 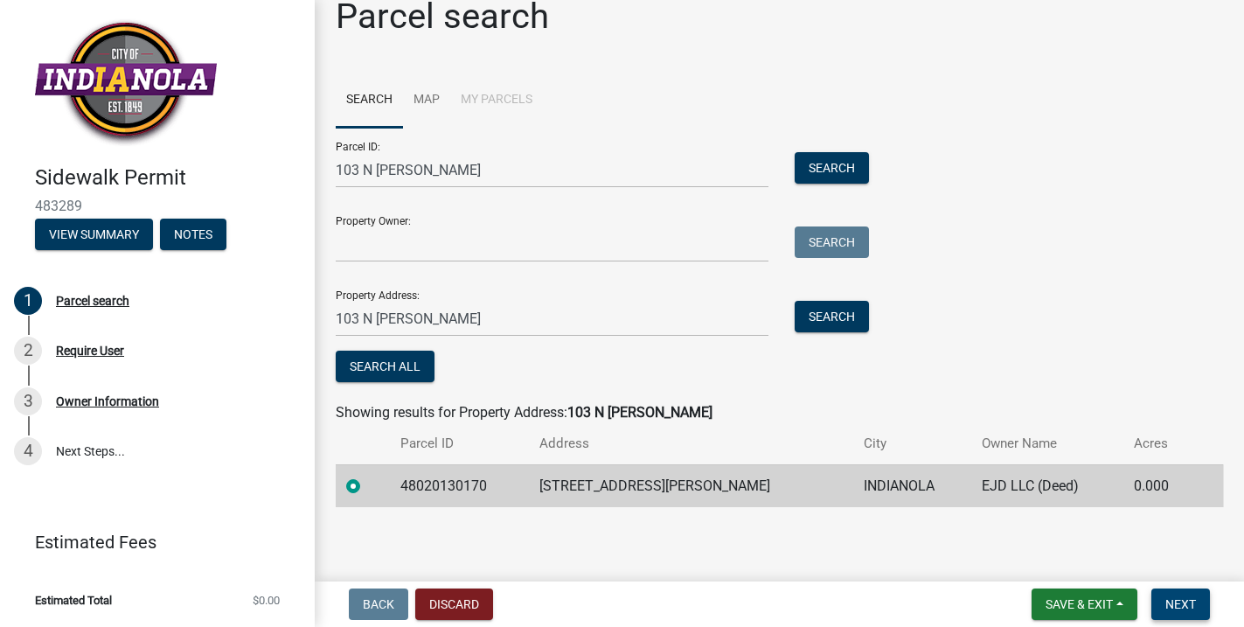 I want to click on span: Save & Exit, so click(x=1079, y=604).